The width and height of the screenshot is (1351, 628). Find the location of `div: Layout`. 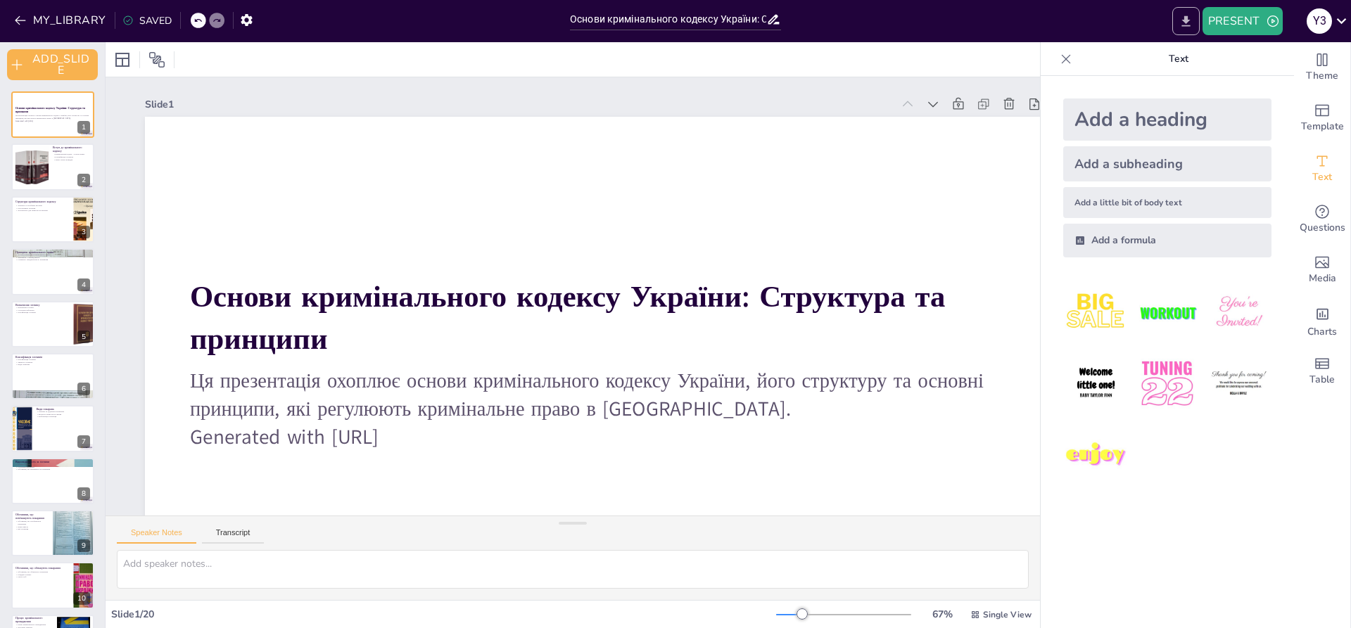

div: Layout is located at coordinates (122, 60).